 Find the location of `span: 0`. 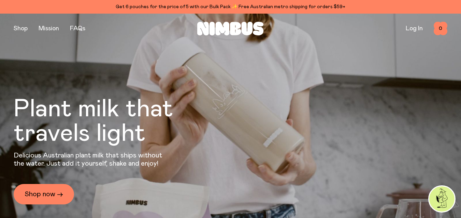

span: 0 is located at coordinates (440, 29).